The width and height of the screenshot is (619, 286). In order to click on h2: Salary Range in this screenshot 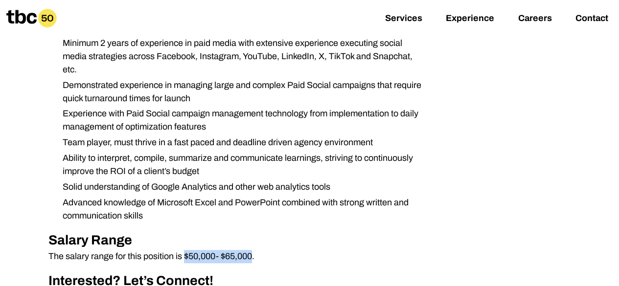, I will do `click(236, 240)`.